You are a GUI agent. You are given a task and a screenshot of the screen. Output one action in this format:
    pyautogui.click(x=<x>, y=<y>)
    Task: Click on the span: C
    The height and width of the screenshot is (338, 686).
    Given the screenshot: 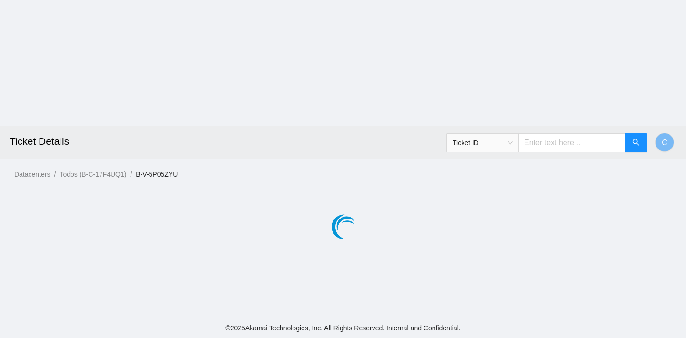 What is the action you would take?
    pyautogui.click(x=665, y=143)
    